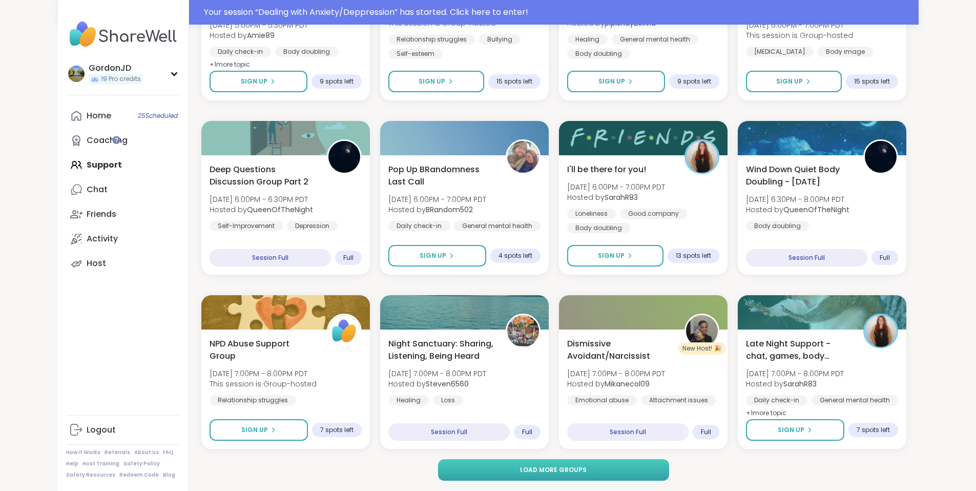 This screenshot has width=976, height=491. I want to click on div: GordonJD, so click(116, 68).